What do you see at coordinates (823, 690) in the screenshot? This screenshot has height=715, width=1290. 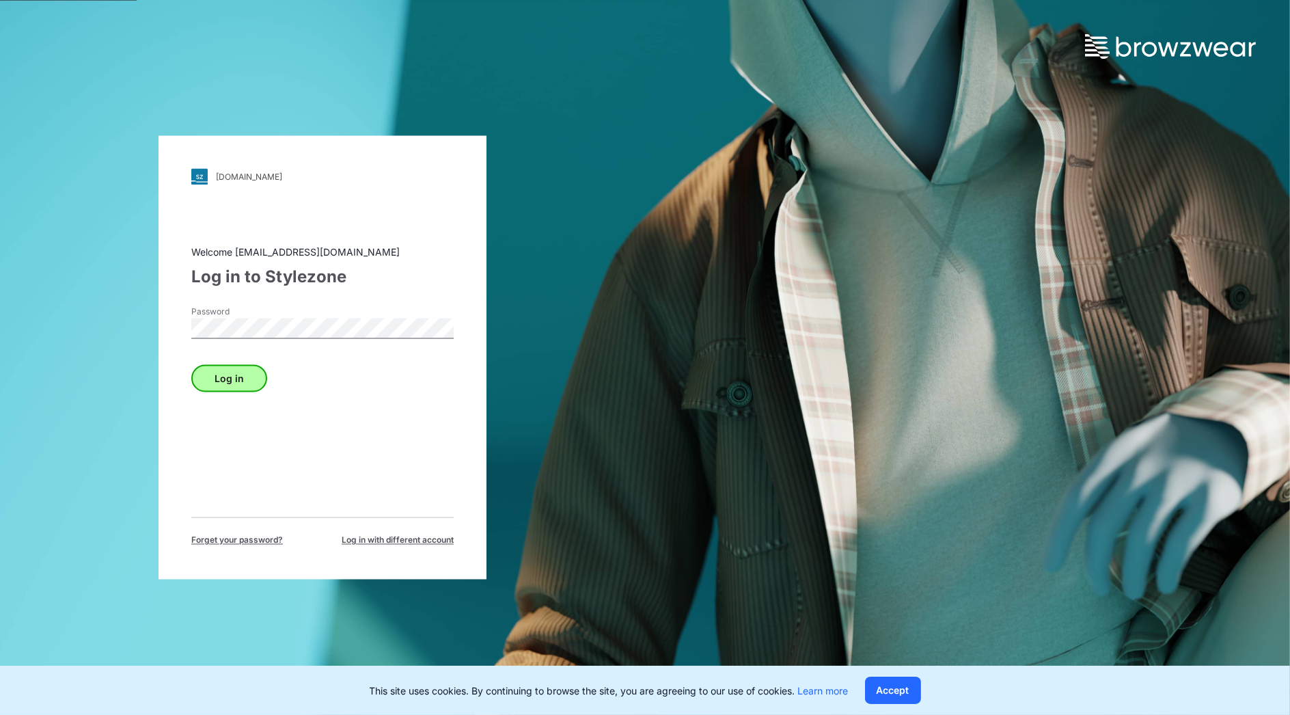 I see `a: Learn more` at bounding box center [823, 690].